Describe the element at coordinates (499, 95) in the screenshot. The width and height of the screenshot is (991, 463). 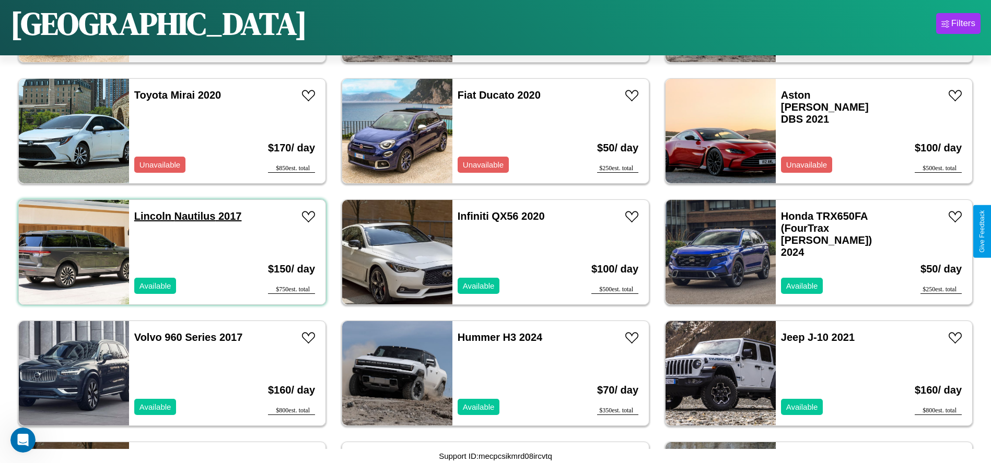
I see `a: Fiat Ducato 2020` at that location.